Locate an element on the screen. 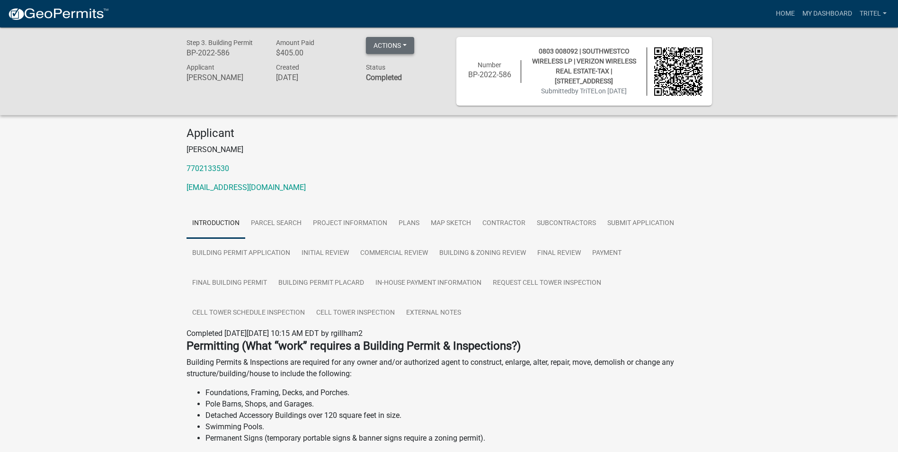  a: Cell Tower Schedule Inspection is located at coordinates (249, 313).